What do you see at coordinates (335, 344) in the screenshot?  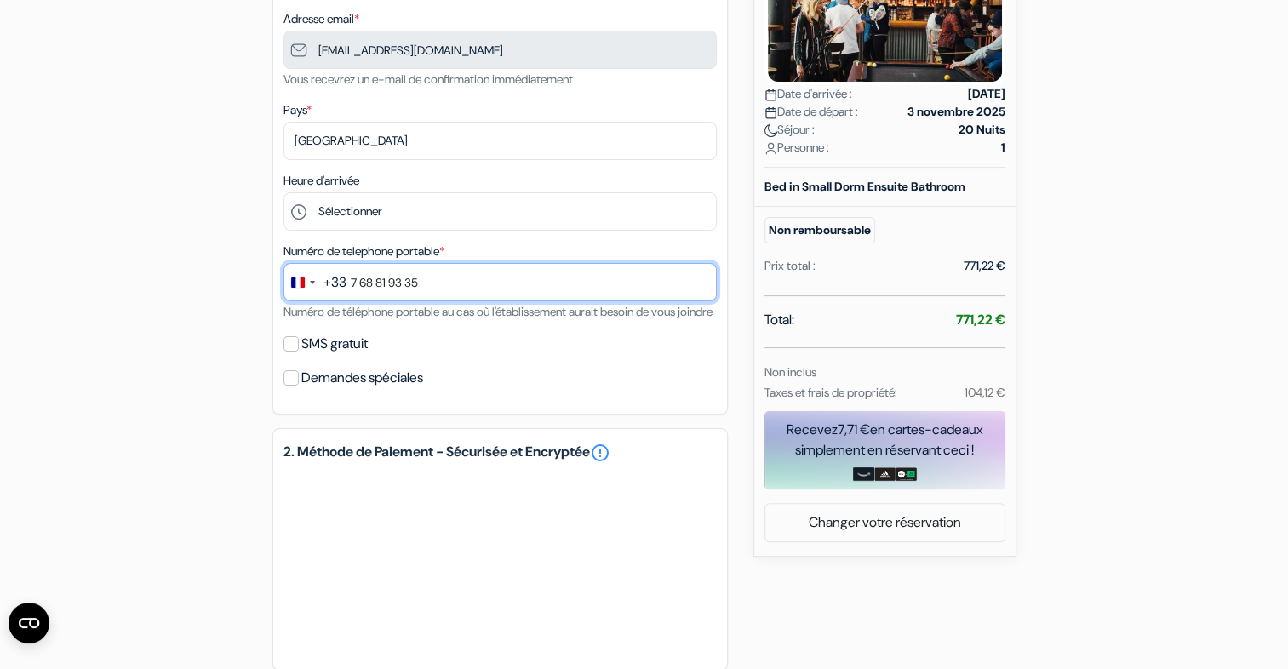 I see `label: SMS gratuit` at bounding box center [335, 344].